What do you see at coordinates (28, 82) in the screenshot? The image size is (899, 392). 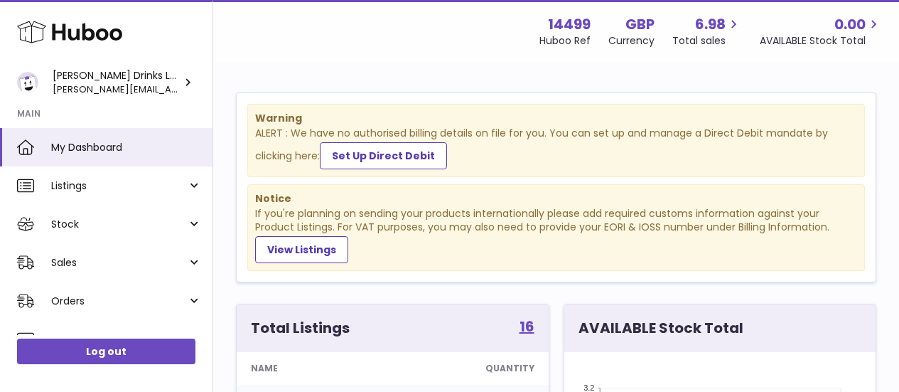 I see `img: daniel@zoosdrinks.com` at bounding box center [28, 82].